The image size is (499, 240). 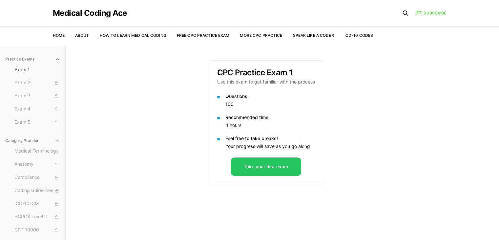 What do you see at coordinates (37, 96) in the screenshot?
I see `span: Exam 3` at bounding box center [37, 96].